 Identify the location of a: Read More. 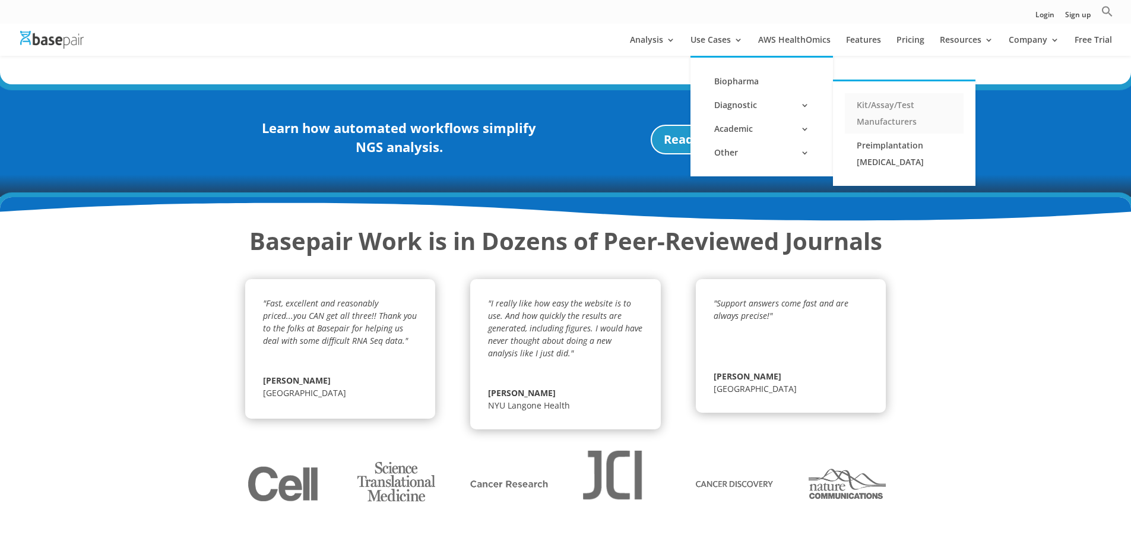
(695, 139).